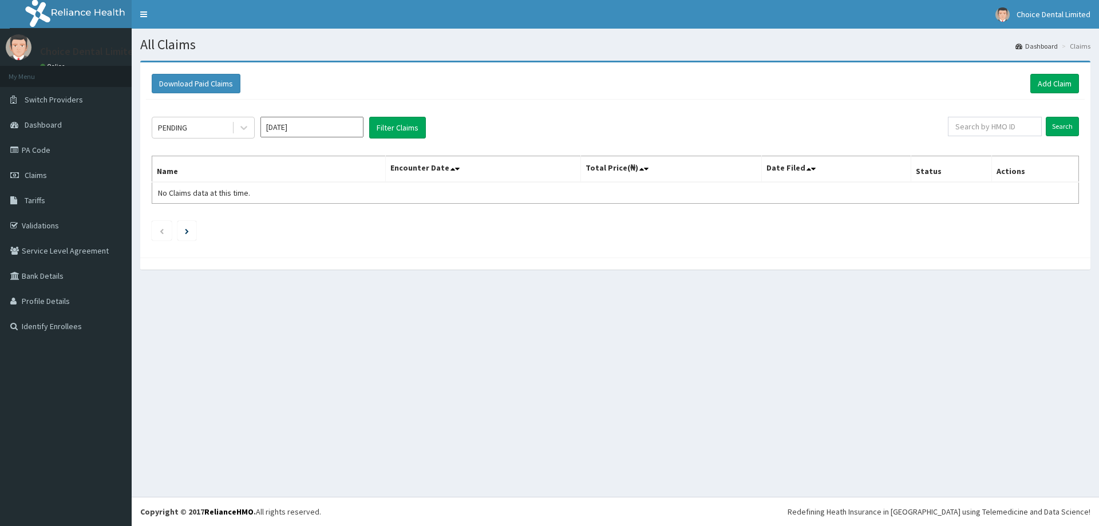 This screenshot has height=526, width=1099. I want to click on span: No Claims data at this time., so click(204, 193).